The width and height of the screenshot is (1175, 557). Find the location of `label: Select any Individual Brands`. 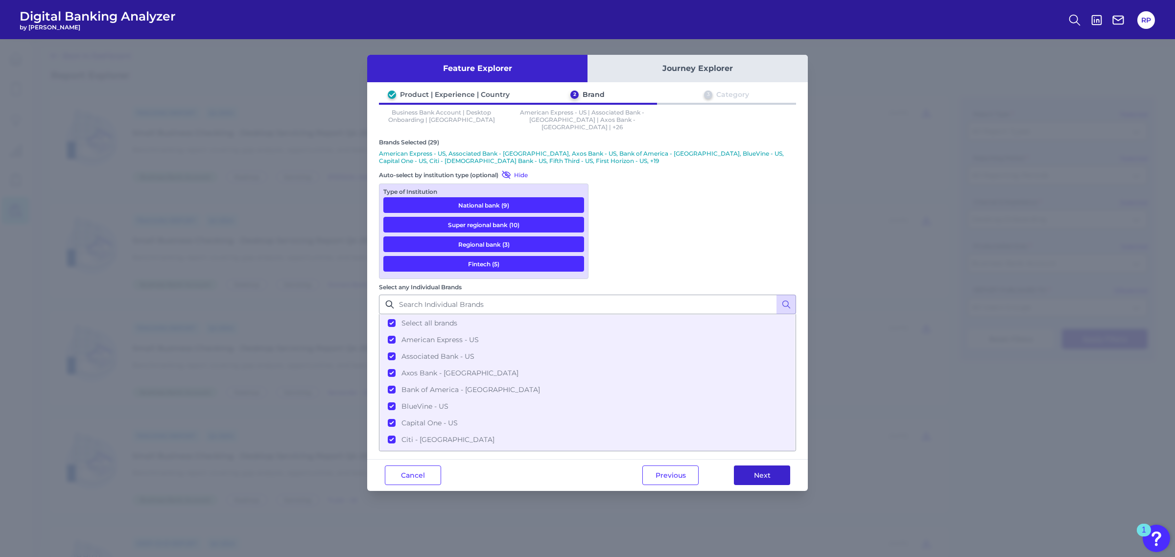

label: Select any Individual Brands is located at coordinates (420, 287).